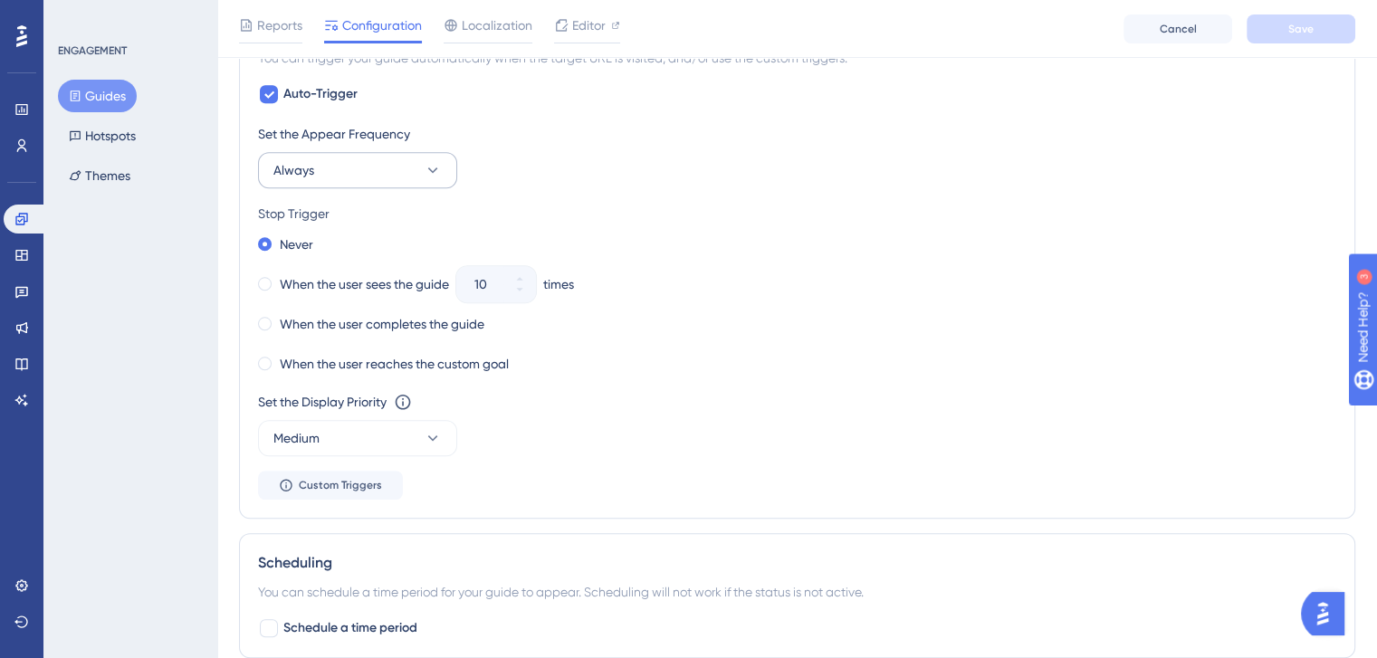 The width and height of the screenshot is (1377, 658). What do you see at coordinates (293, 170) in the screenshot?
I see `span: Always` at bounding box center [293, 170].